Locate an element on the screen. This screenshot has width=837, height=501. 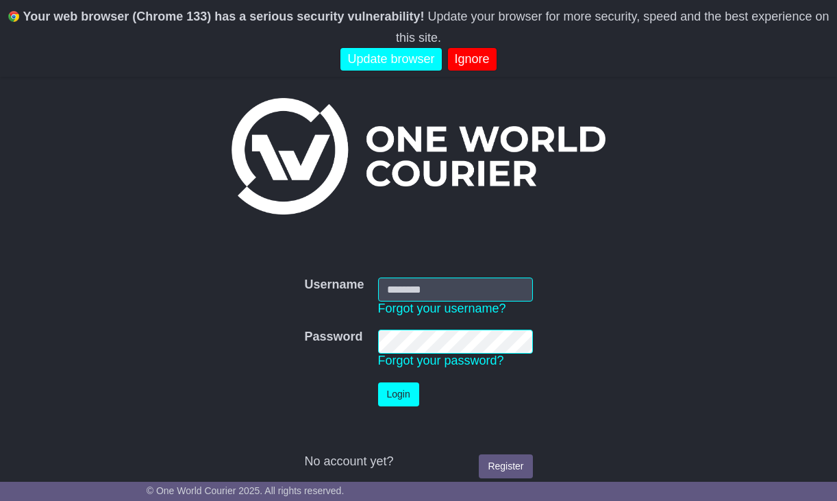
b: Your web browser (Chrome 133) has a serious security vulnerability! is located at coordinates (224, 16).